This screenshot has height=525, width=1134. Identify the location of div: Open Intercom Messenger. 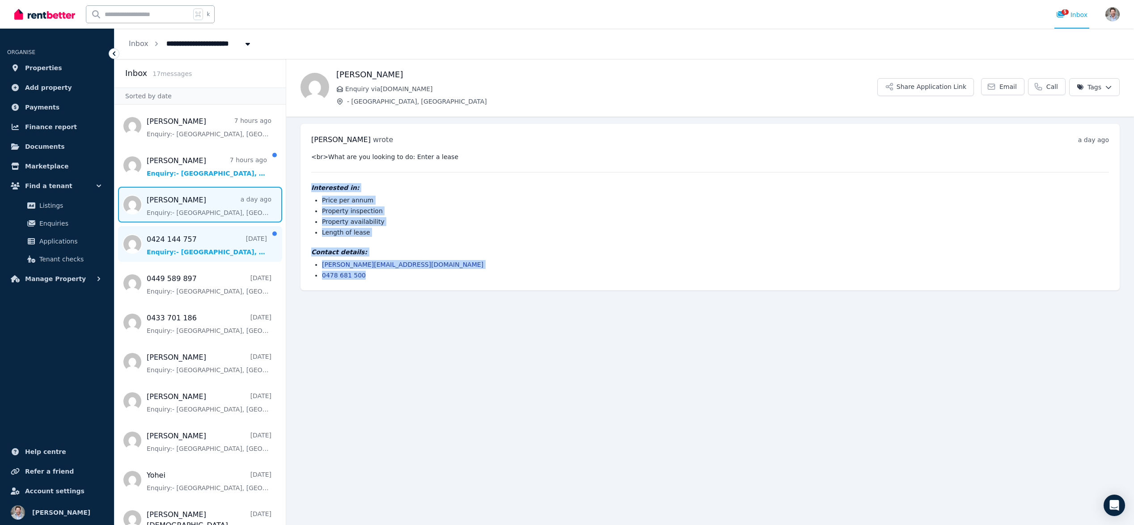
(1114, 506).